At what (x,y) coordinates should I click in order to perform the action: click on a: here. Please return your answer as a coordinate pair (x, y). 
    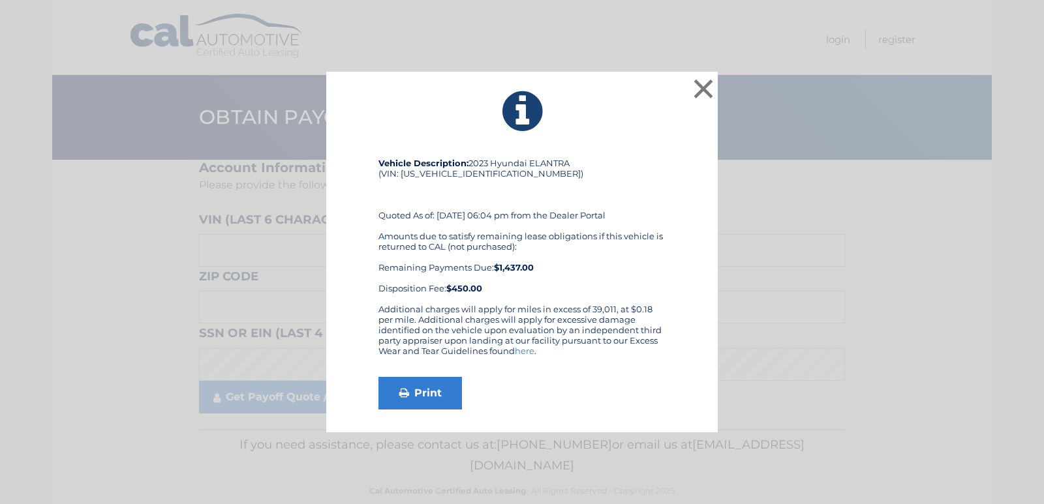
    Looking at the image, I should click on (525, 351).